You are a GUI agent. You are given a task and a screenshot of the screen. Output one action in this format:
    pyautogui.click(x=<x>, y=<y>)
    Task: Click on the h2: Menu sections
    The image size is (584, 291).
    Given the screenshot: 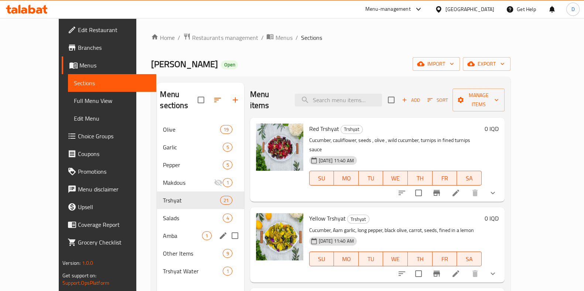 What is the action you would take?
    pyautogui.click(x=178, y=100)
    